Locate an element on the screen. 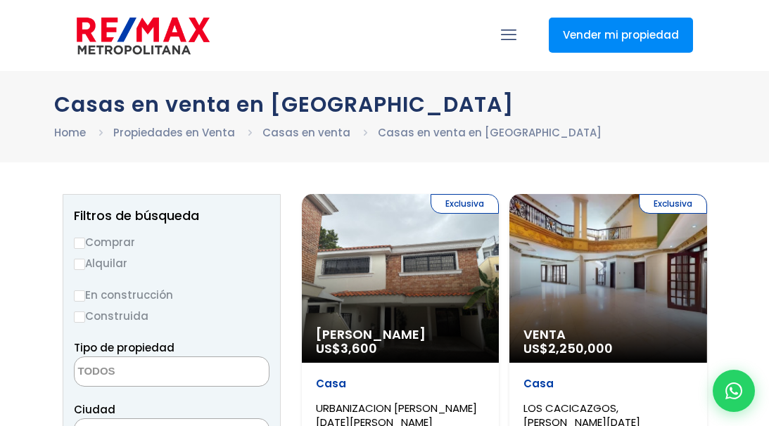 Image resolution: width=769 pixels, height=426 pixels. a: Propiedades en Venta is located at coordinates (174, 132).